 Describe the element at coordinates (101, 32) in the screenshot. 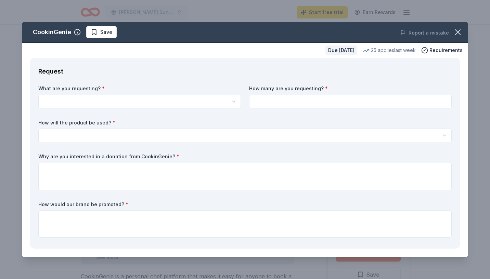

I see `button: Save` at that location.